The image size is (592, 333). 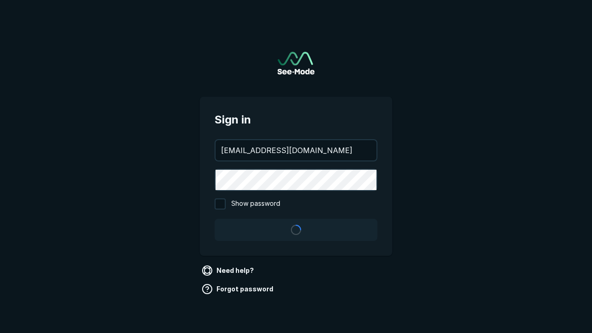 I want to click on a: Need help?, so click(x=228, y=271).